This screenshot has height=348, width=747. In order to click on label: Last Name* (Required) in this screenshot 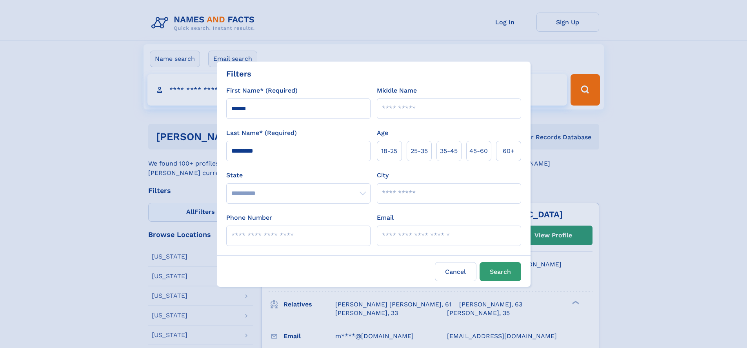, I will do `click(262, 133)`.